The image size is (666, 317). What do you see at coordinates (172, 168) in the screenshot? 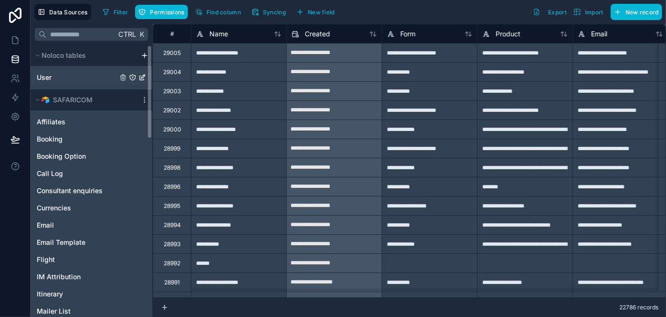
I see `div: 28998` at bounding box center [172, 168].